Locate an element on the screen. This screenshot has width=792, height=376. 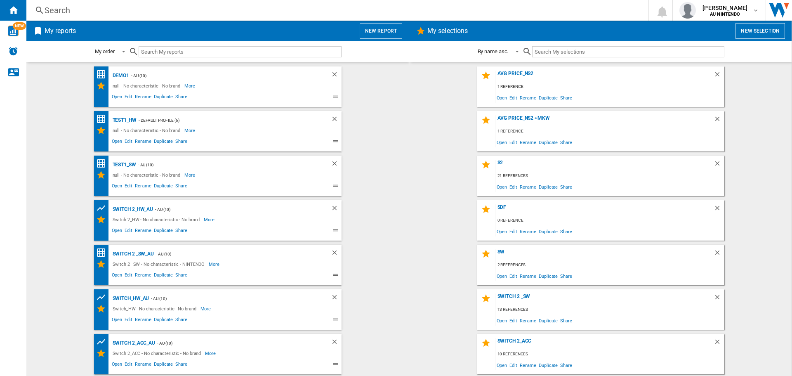
img: wise-card.svg is located at coordinates (13, 31).